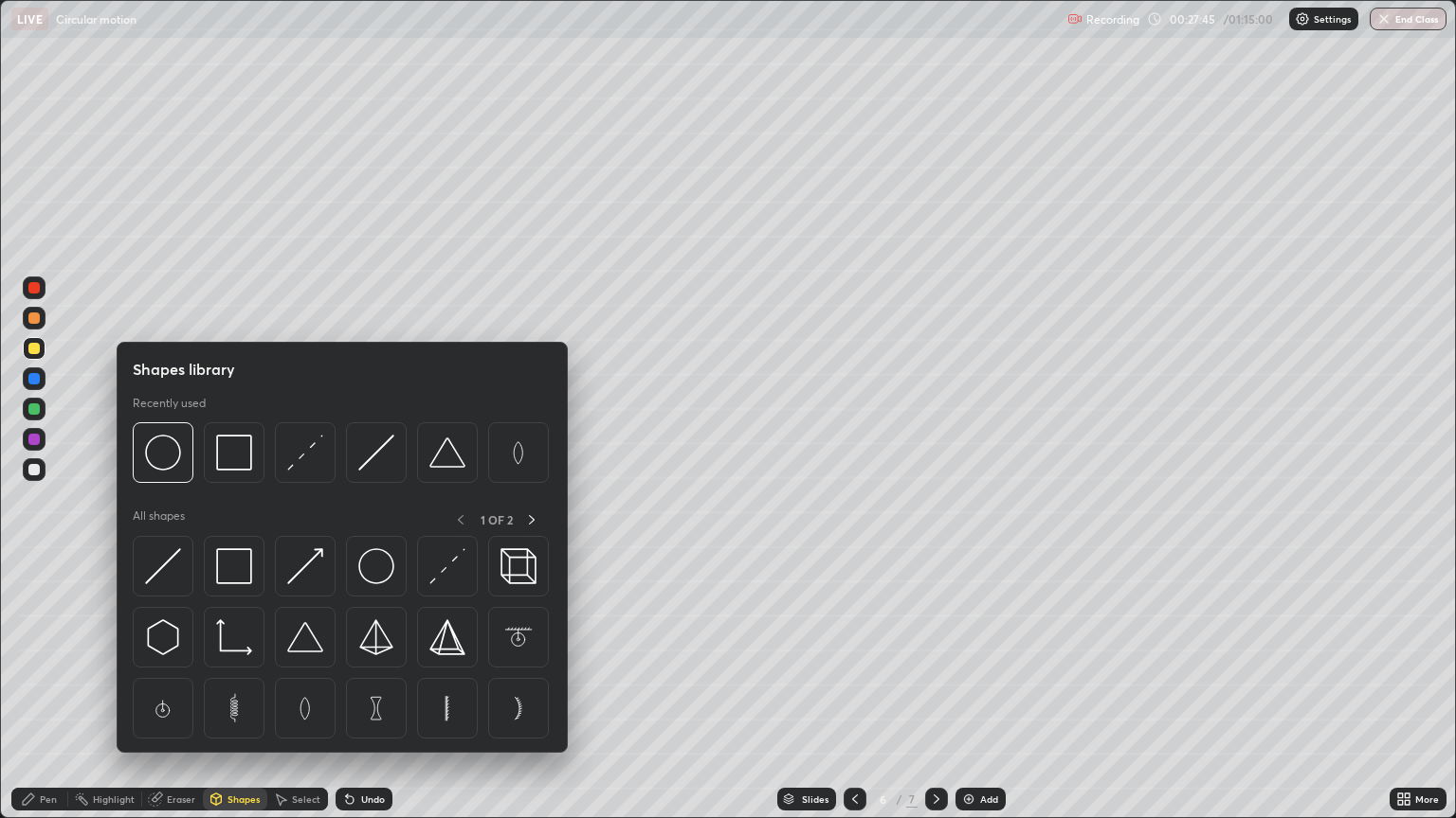 Image resolution: width=1456 pixels, height=818 pixels. What do you see at coordinates (158, 520) in the screenshot?
I see `p: All shapes` at bounding box center [158, 520].